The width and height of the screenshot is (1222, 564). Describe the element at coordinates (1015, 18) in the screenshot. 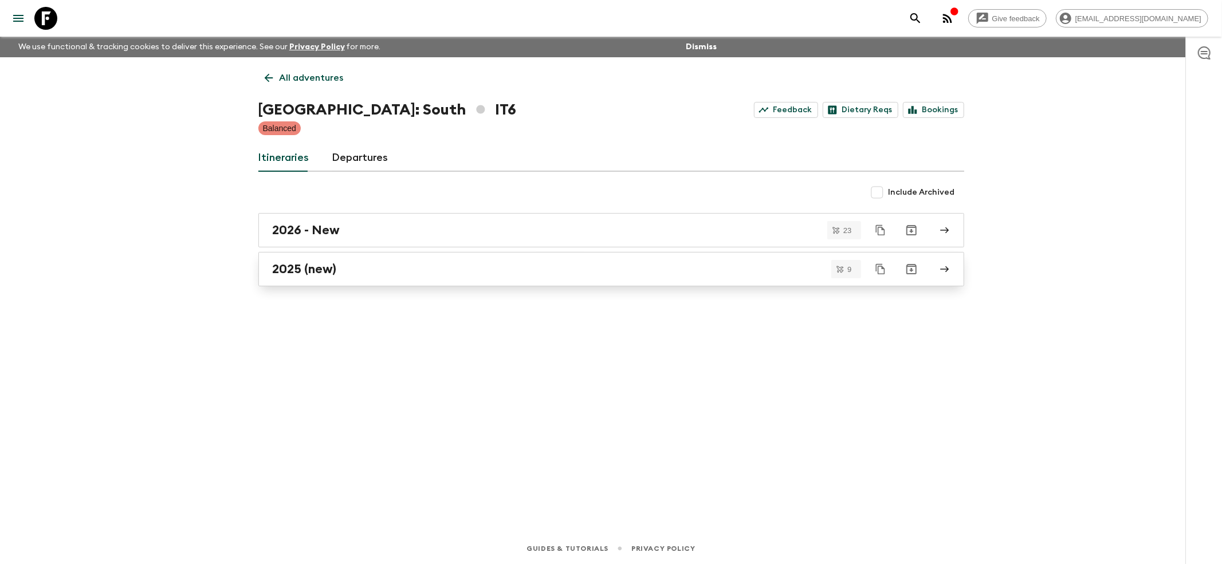

I see `span: Give feedback` at that location.